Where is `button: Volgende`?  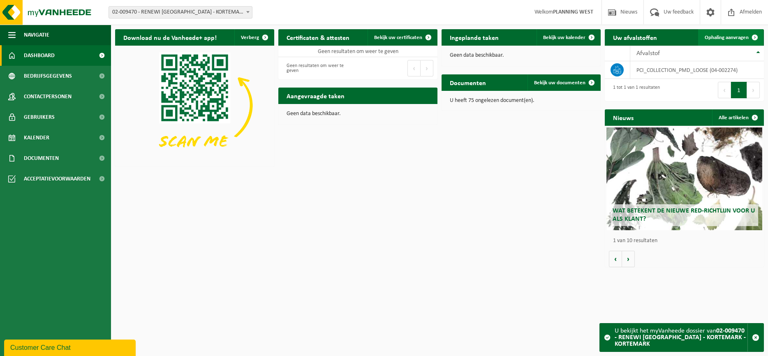 button: Volgende is located at coordinates (628, 259).